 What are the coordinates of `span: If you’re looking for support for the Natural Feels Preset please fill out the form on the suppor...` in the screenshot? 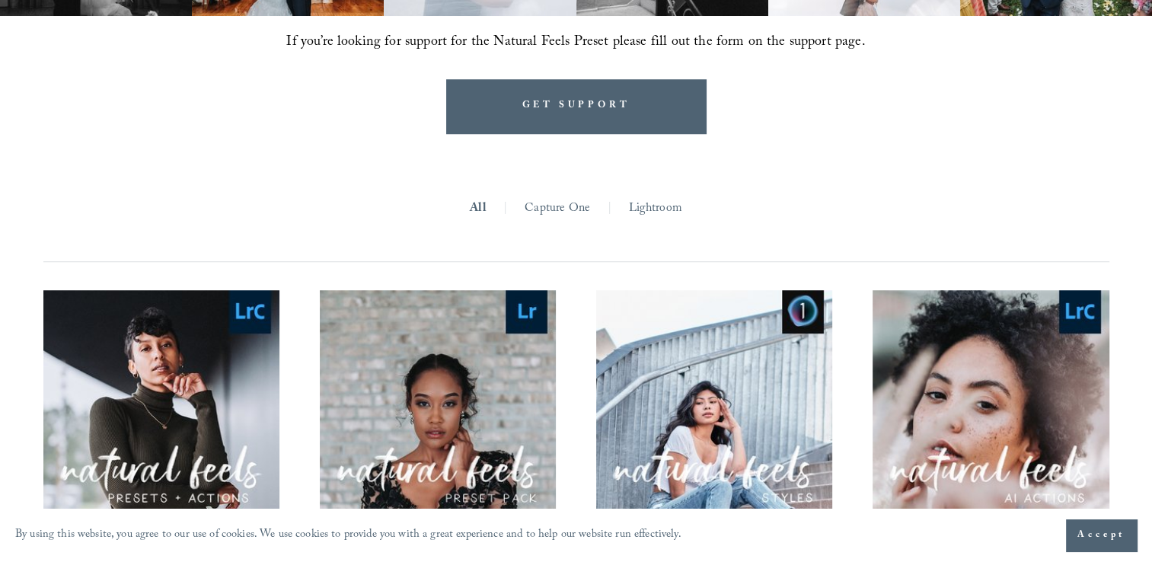 It's located at (575, 43).